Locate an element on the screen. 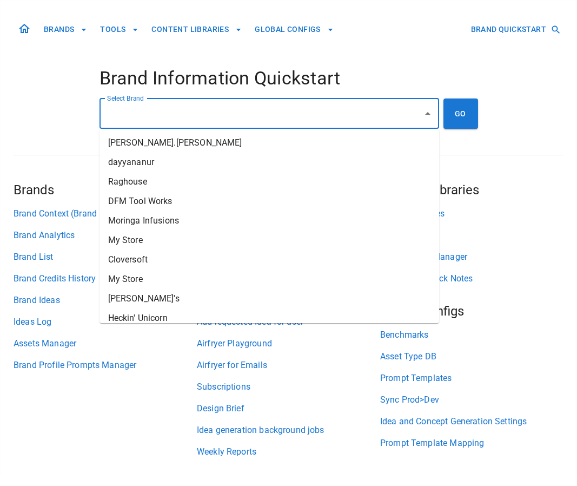  a: Product Viewer is located at coordinates (472, 235).